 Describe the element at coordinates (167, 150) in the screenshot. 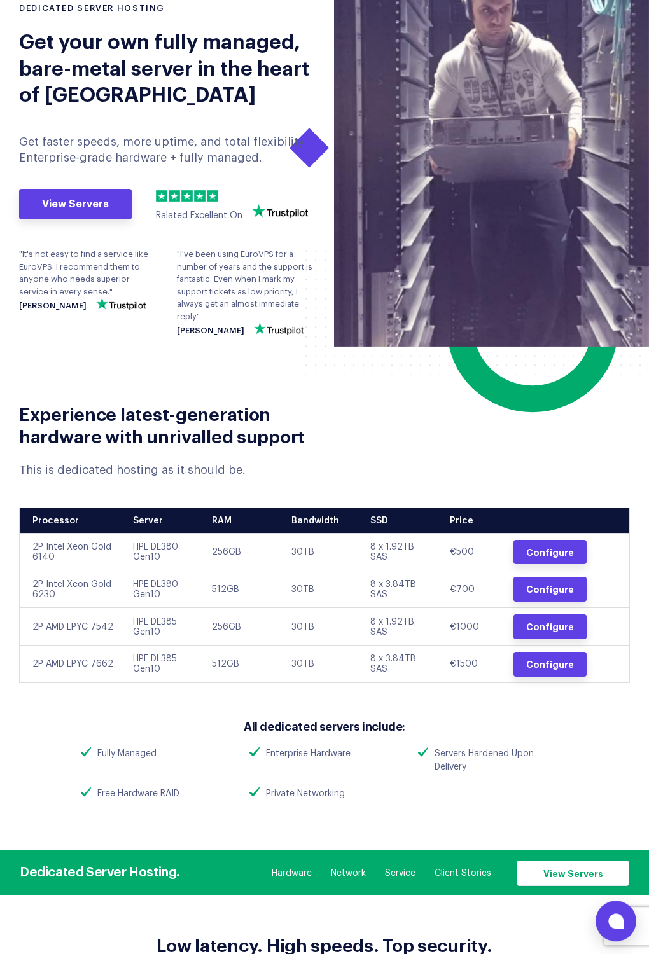

I see `p: Get faster speeds, more uptime, and total flexibility. Enterprise-grade hardware + fully managed.` at that location.